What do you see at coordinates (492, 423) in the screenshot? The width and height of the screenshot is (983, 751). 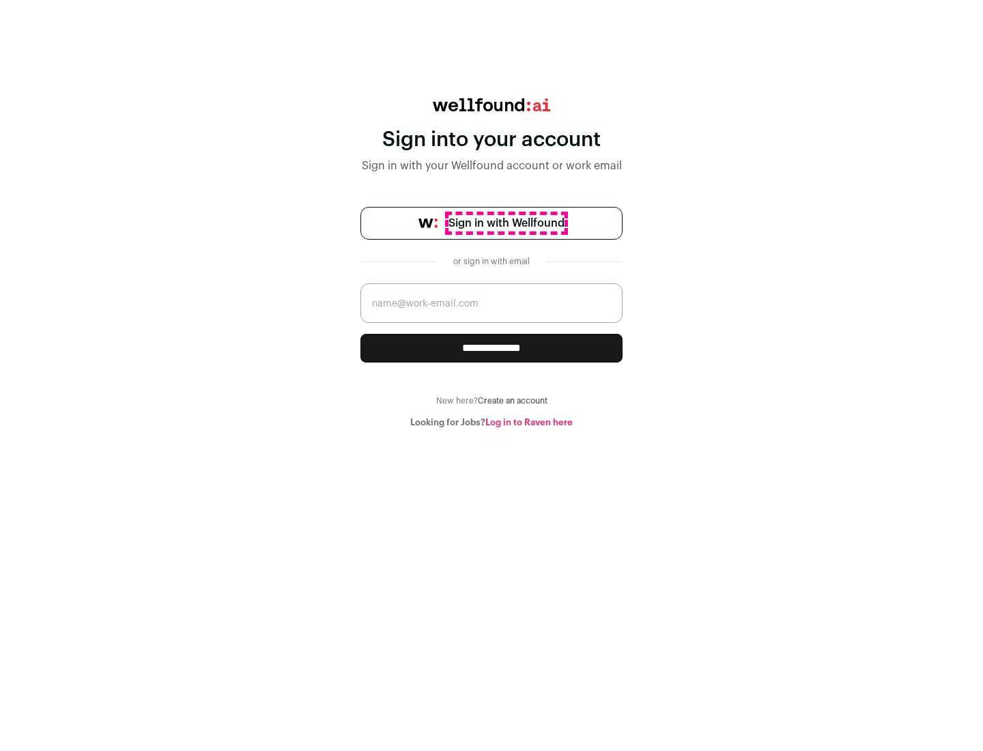 I see `div: Looking for Jobs?` at bounding box center [492, 423].